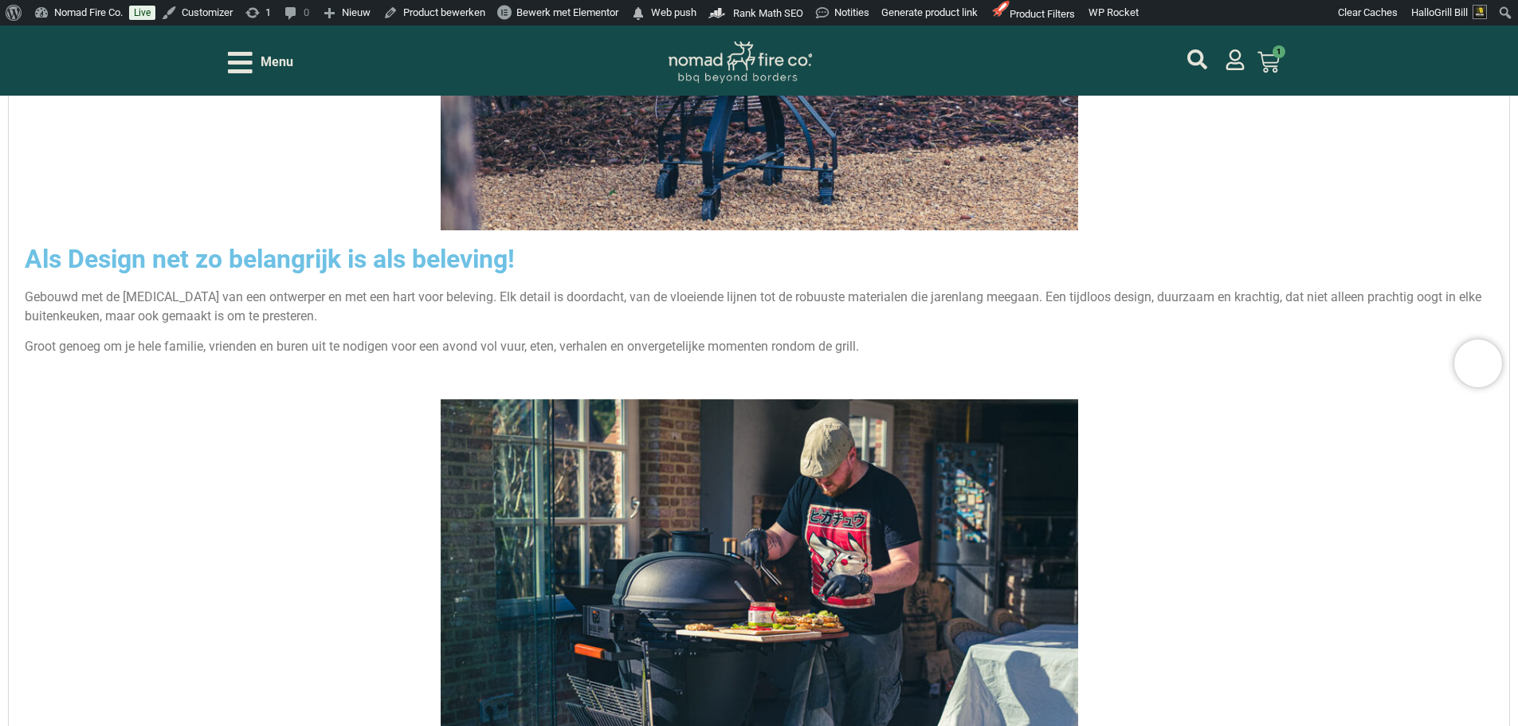  I want to click on p: Groot genoeg om je hele familie, vrienden en buren uit te nodigen voor een avond vol vuur, eten, ..., so click(759, 347).